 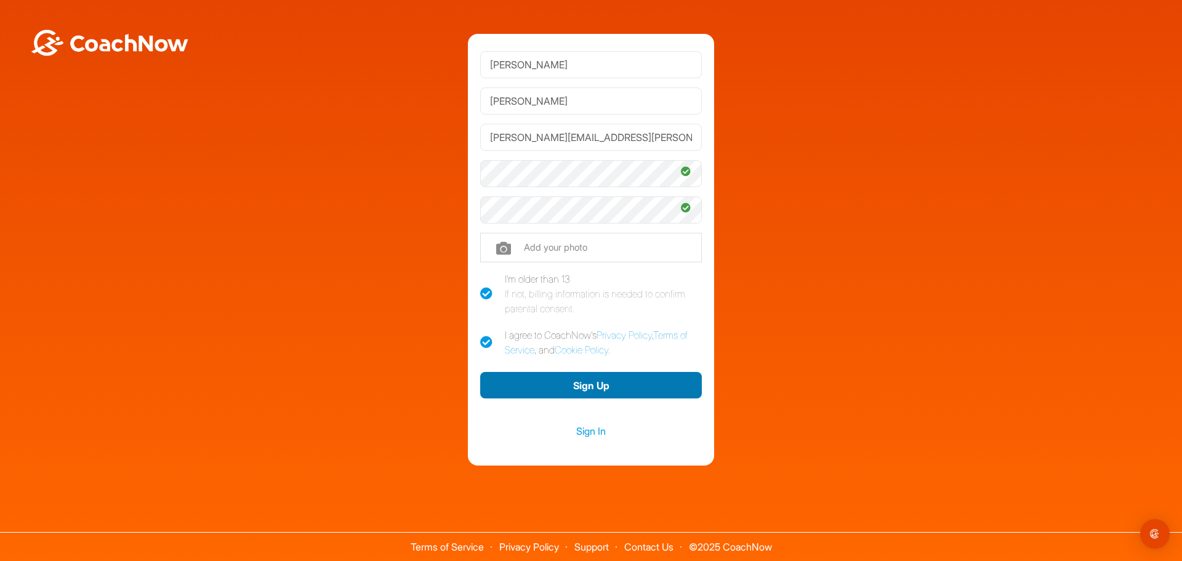 I want to click on div: If not, billing information is needed to confirm parental consent., so click(x=603, y=301).